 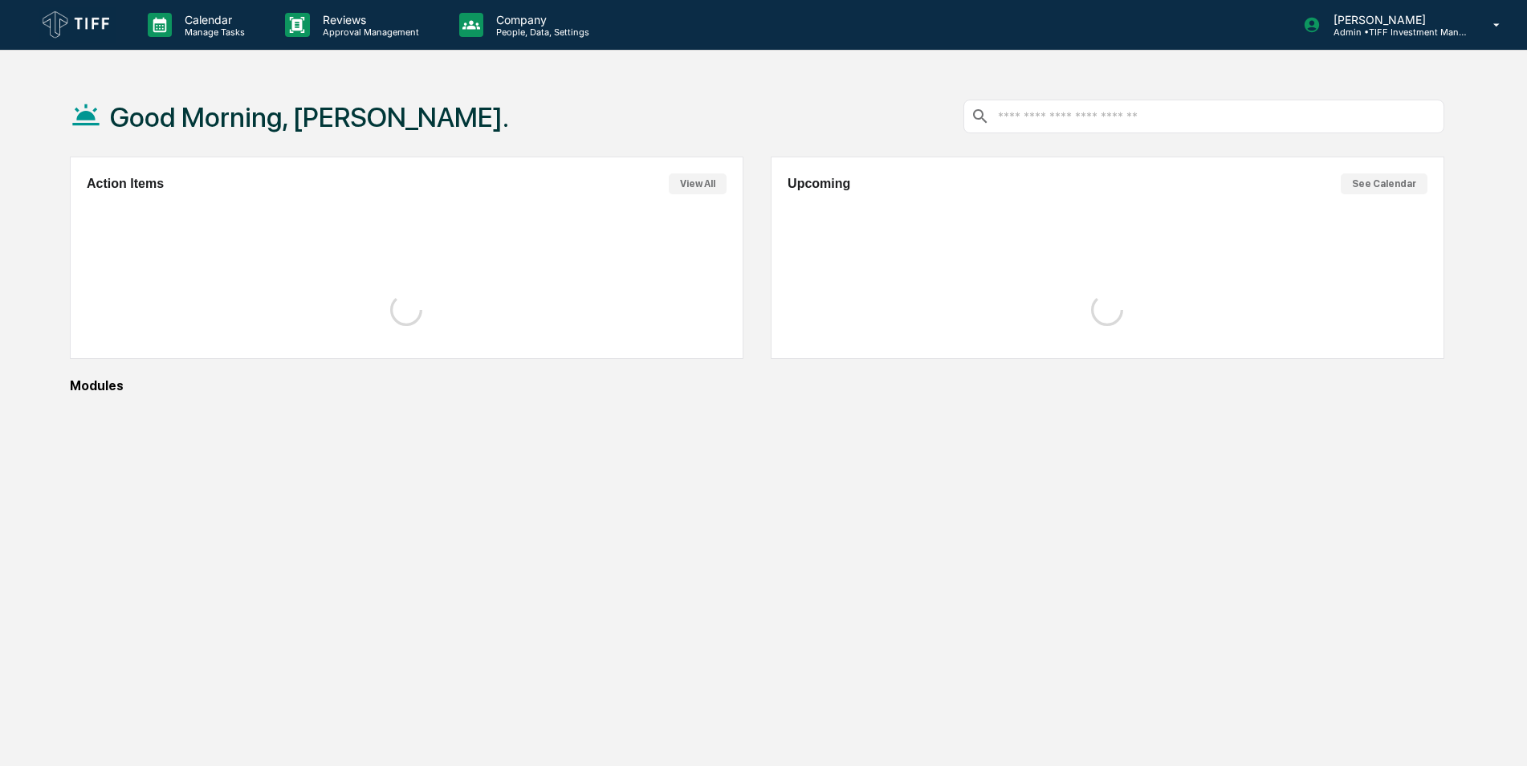 What do you see at coordinates (212, 19) in the screenshot?
I see `p: Calendar` at bounding box center [212, 19].